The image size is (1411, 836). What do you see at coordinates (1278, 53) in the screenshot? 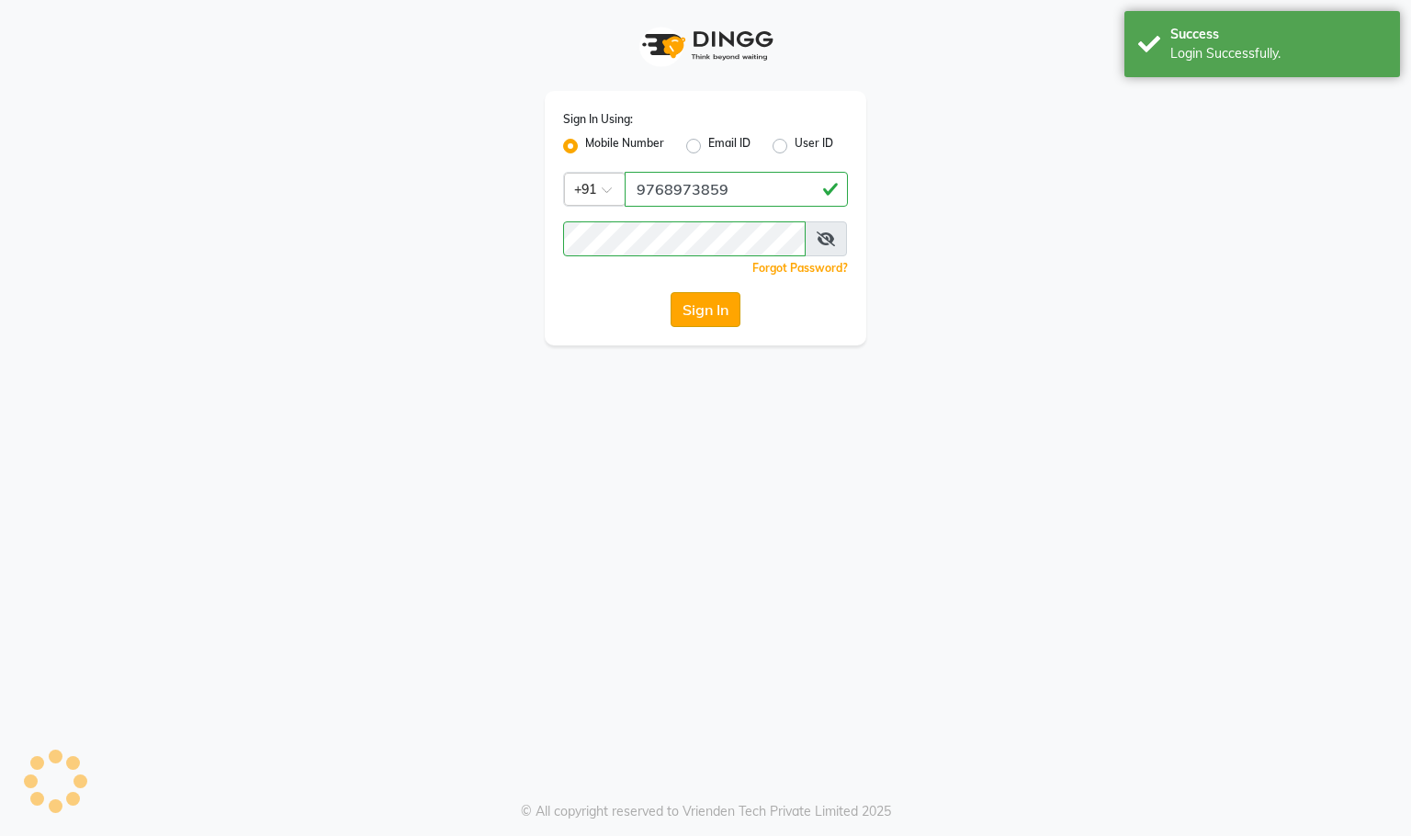
I see `div: Login Successfully.` at bounding box center [1278, 53].